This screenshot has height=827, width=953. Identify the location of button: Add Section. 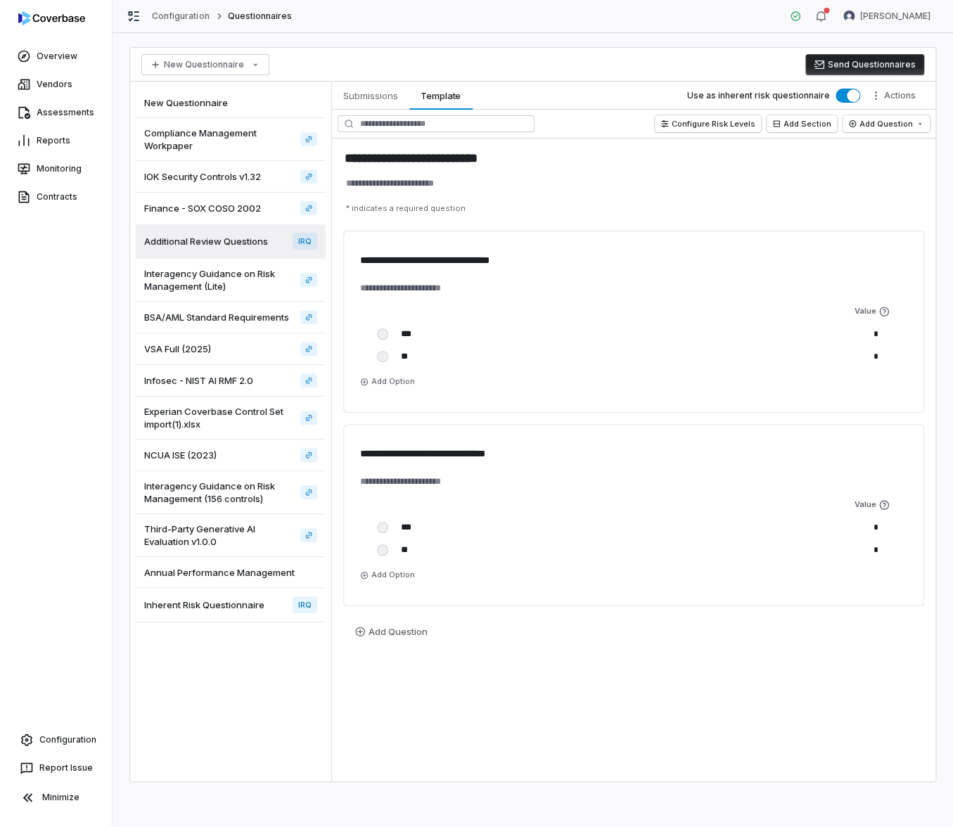
(802, 124).